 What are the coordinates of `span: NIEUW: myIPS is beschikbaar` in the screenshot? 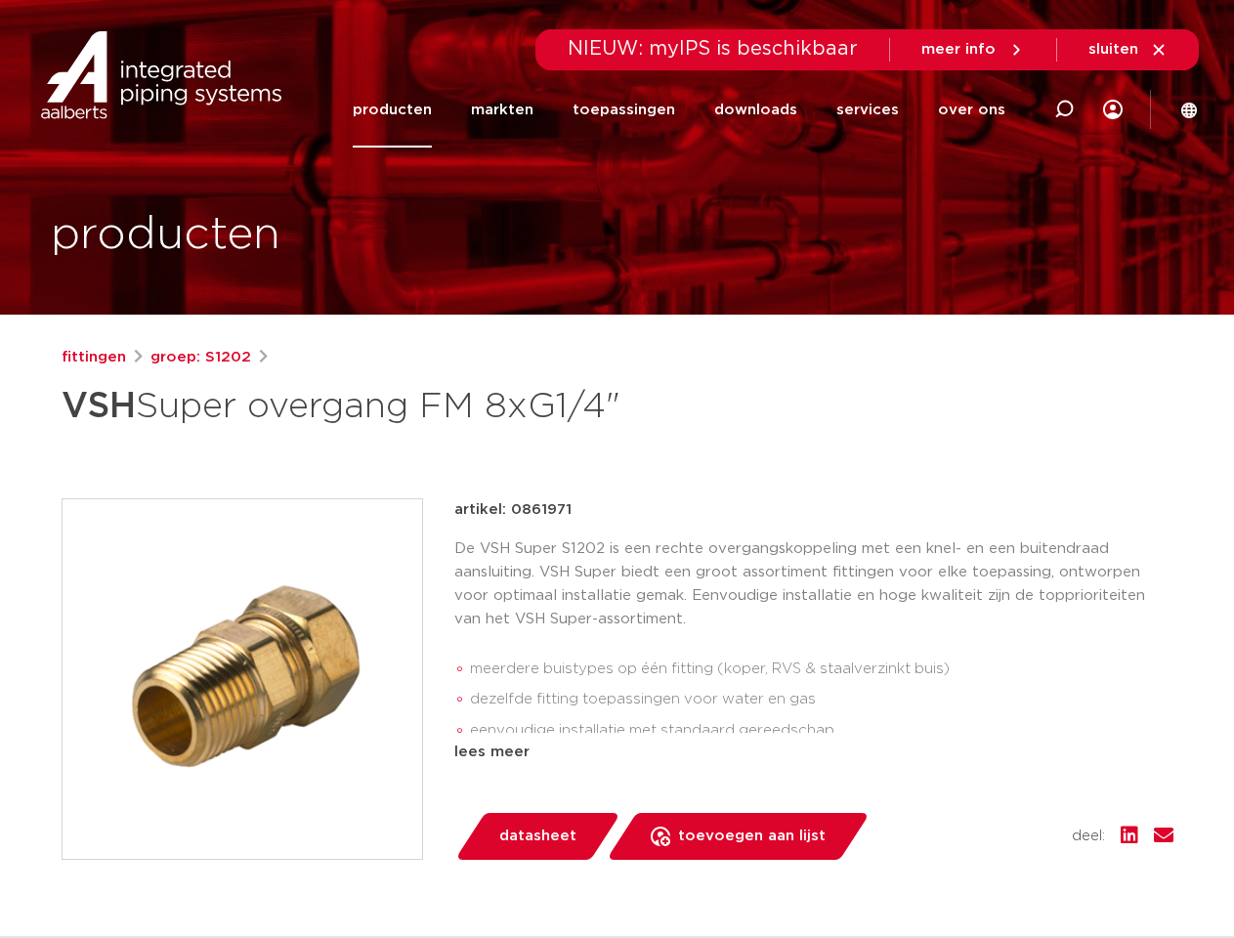 It's located at (712, 49).